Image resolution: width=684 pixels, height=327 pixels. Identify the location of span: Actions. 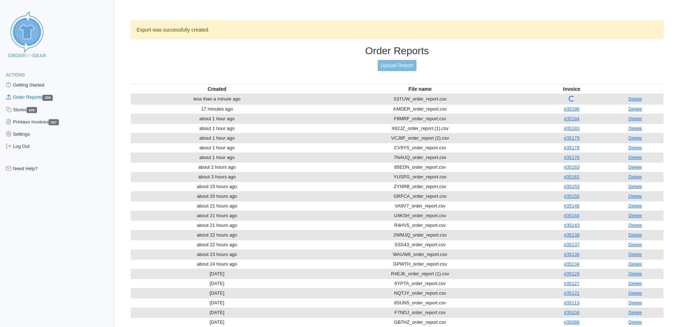
(15, 75).